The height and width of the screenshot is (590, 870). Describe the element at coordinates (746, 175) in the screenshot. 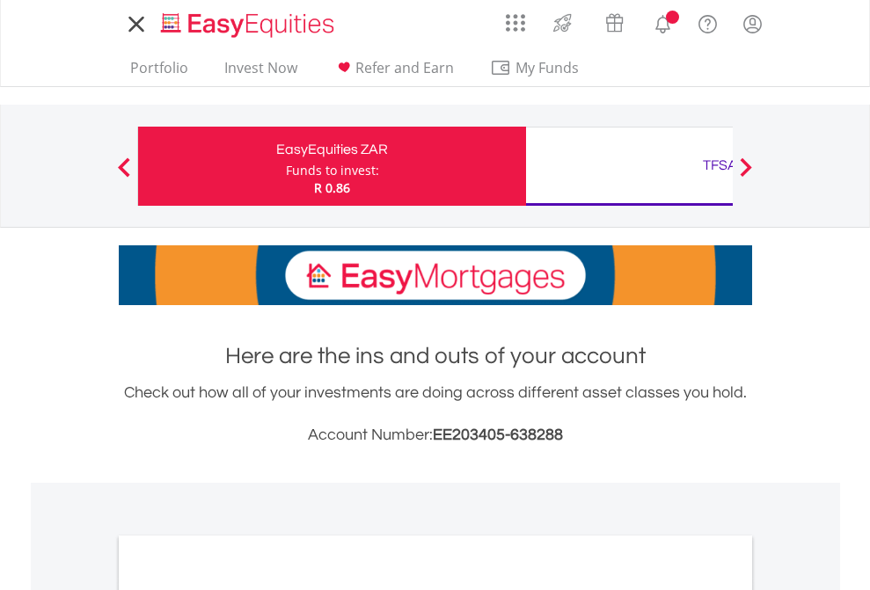

I see `button: Next` at that location.